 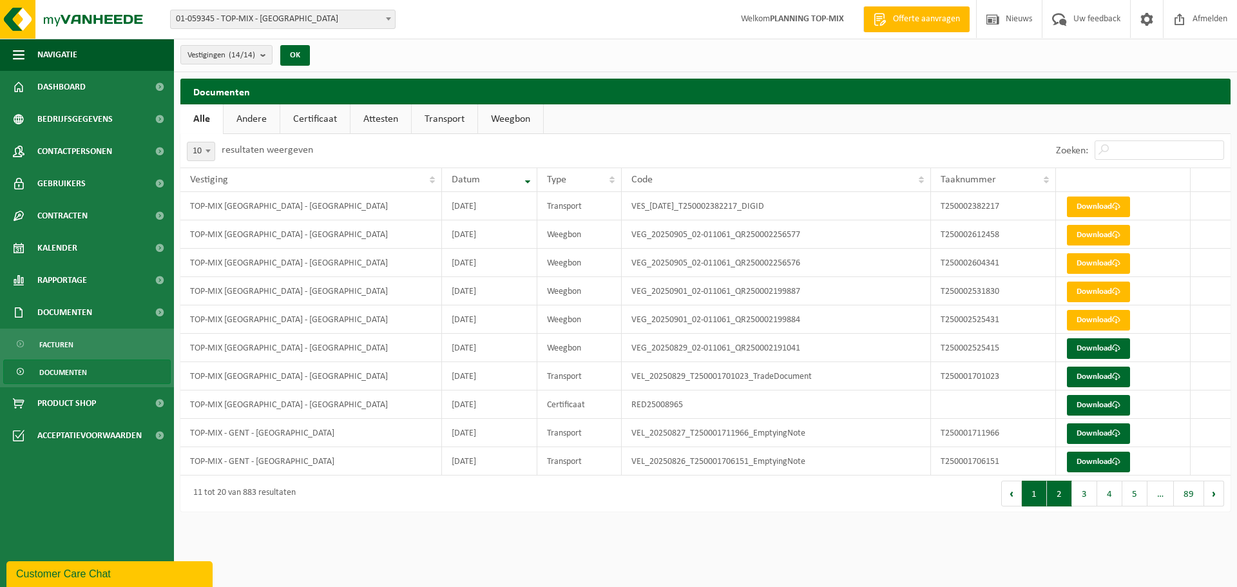 What do you see at coordinates (994, 320) in the screenshot?
I see `td: T250002525431` at bounding box center [994, 320].